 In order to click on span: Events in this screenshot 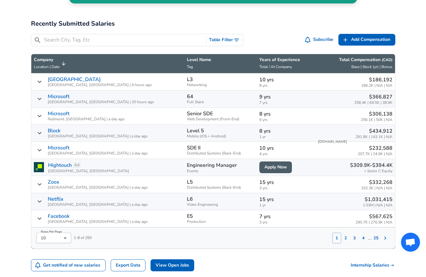, I will do `click(220, 171)`.